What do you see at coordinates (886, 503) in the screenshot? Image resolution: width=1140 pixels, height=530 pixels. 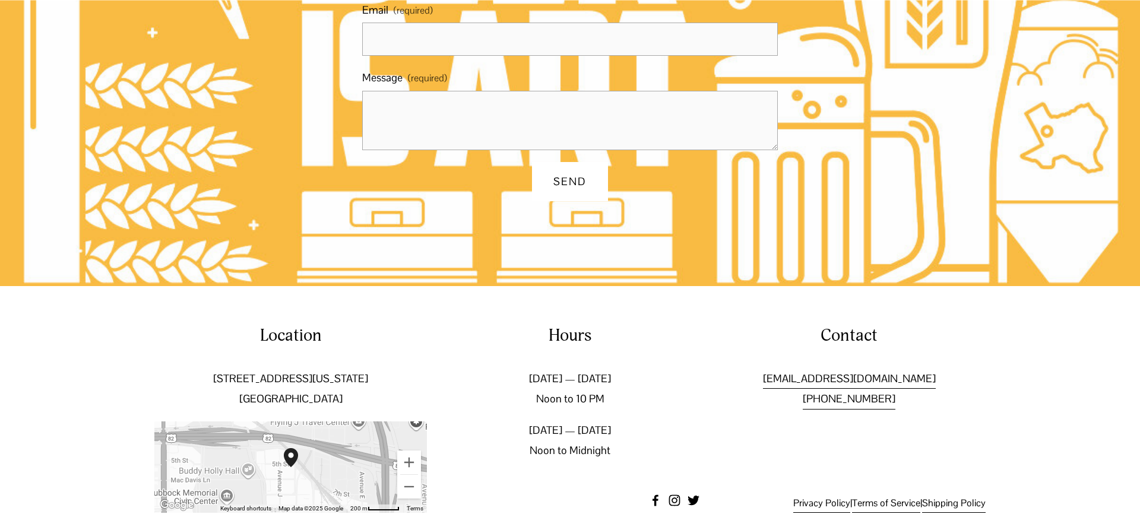 I see `a: Terms of Service` at bounding box center [886, 503].